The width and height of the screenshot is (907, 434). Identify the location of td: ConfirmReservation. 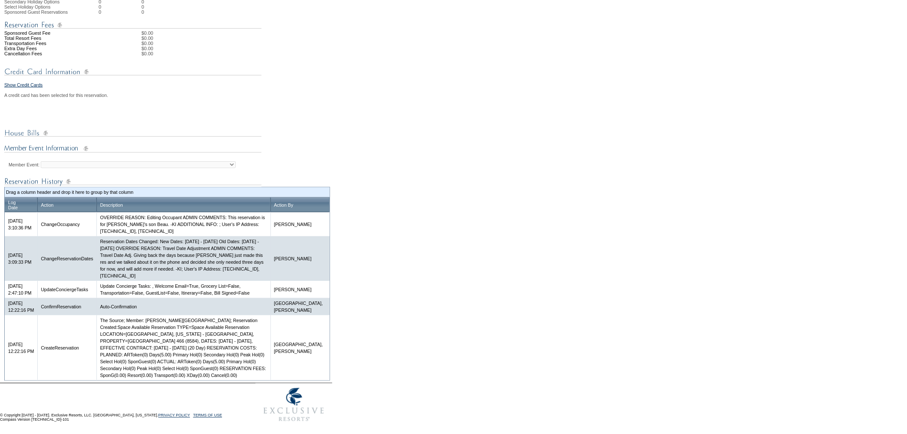
(67, 306).